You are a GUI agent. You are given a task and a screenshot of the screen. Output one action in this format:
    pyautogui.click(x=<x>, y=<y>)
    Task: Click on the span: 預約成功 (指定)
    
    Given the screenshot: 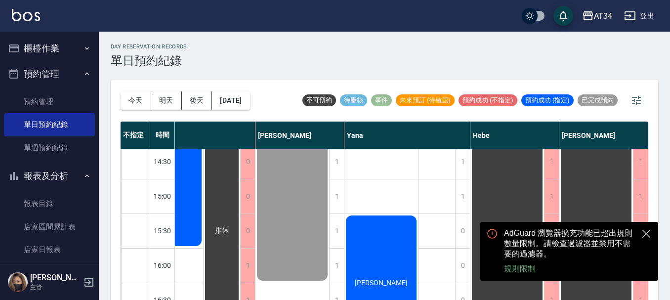 What is the action you would take?
    pyautogui.click(x=547, y=100)
    